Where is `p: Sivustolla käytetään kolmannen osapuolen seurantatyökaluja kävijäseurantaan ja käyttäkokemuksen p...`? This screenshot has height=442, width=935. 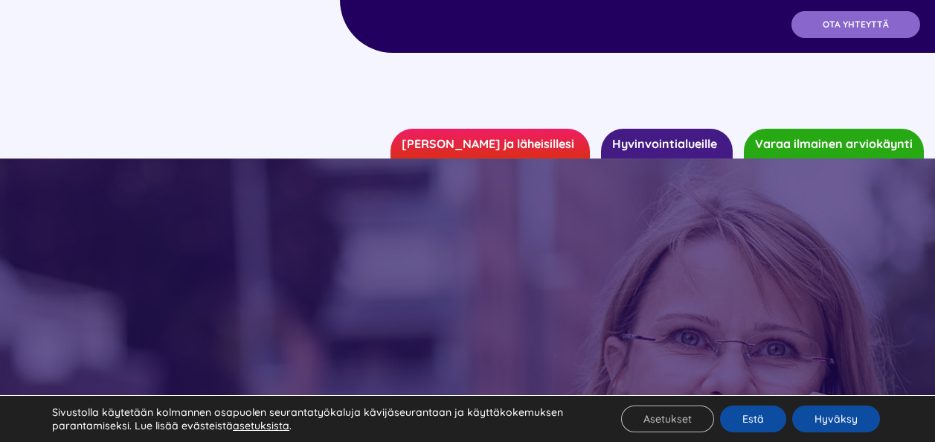 p: Sivustolla käytetään kolmannen osapuolen seurantatyökaluja kävijäseurantaan ja käyttäkokemuksen p... is located at coordinates (321, 419).